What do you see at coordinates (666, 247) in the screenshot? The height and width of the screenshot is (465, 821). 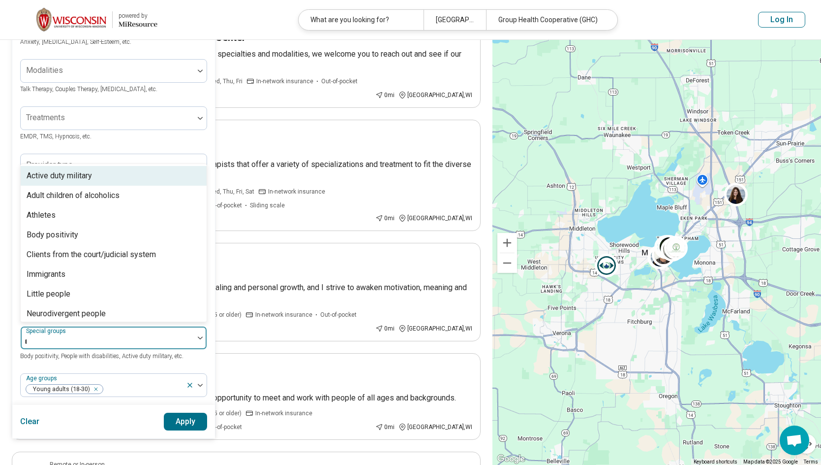 I see `div: 3` at bounding box center [666, 247].